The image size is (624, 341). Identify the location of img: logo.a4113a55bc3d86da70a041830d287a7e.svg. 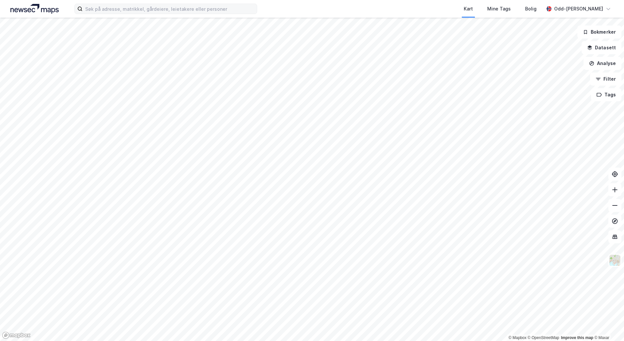
(35, 9).